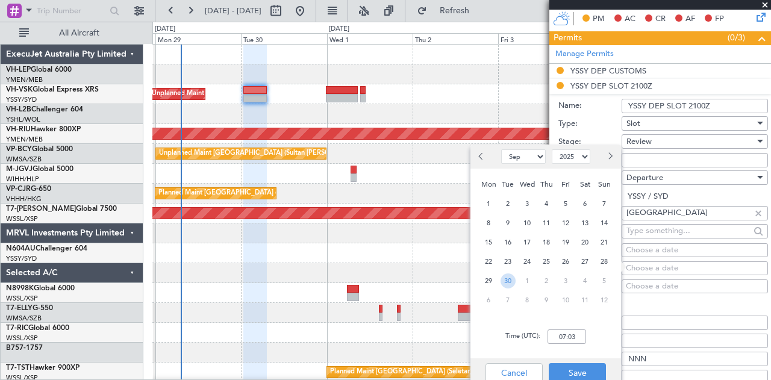 This screenshot has height=380, width=771. I want to click on span: 23, so click(508, 262).